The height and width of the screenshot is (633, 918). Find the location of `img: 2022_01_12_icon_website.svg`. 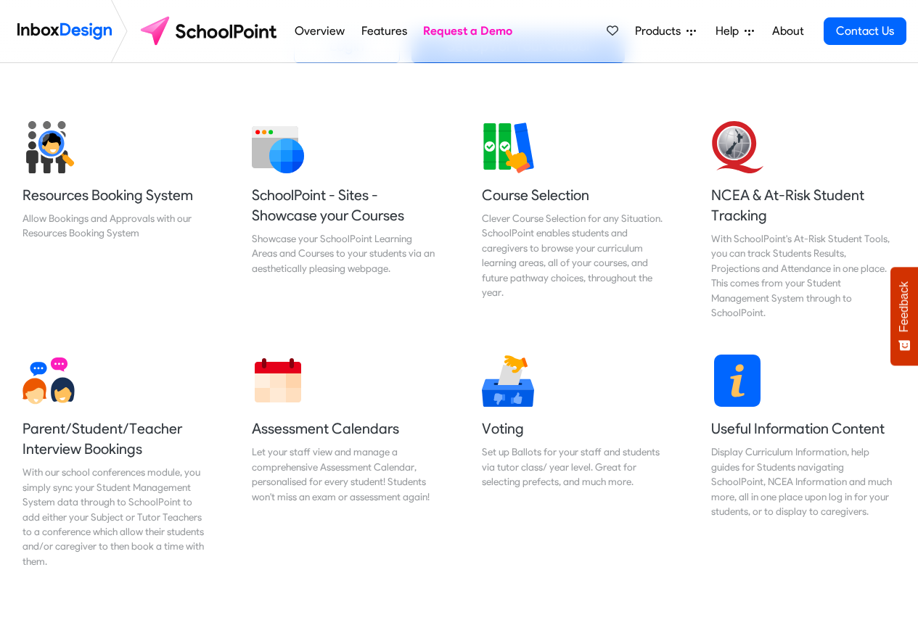

img: 2022_01_12_icon_website.svg is located at coordinates (278, 147).